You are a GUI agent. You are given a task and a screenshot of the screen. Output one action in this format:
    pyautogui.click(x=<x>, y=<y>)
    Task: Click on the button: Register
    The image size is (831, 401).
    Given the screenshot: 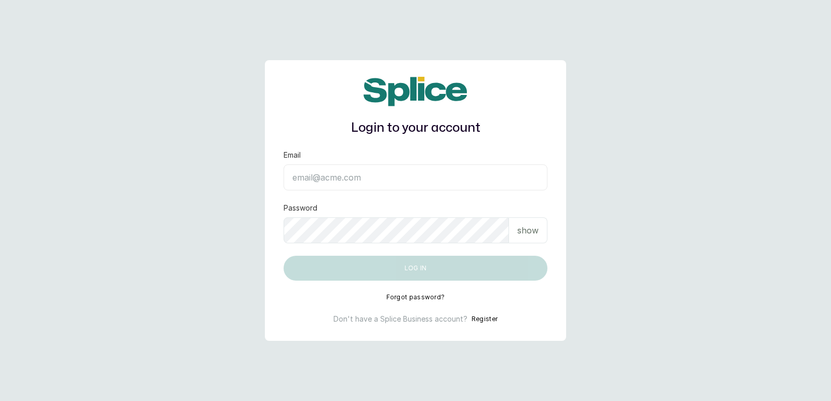 What is the action you would take?
    pyautogui.click(x=484, y=319)
    